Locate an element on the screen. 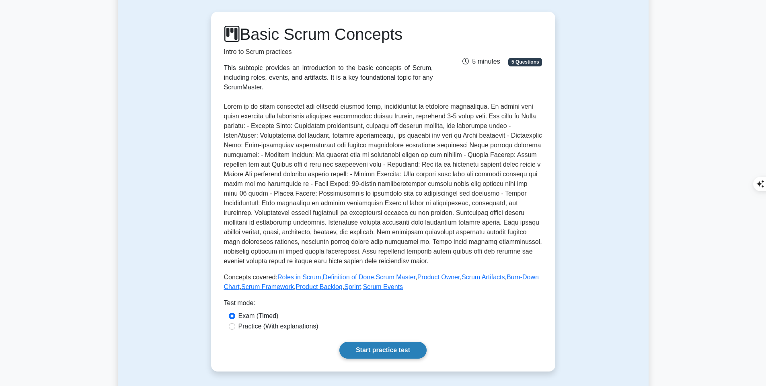 The height and width of the screenshot is (386, 766). a: Product Backlog is located at coordinates (319, 286).